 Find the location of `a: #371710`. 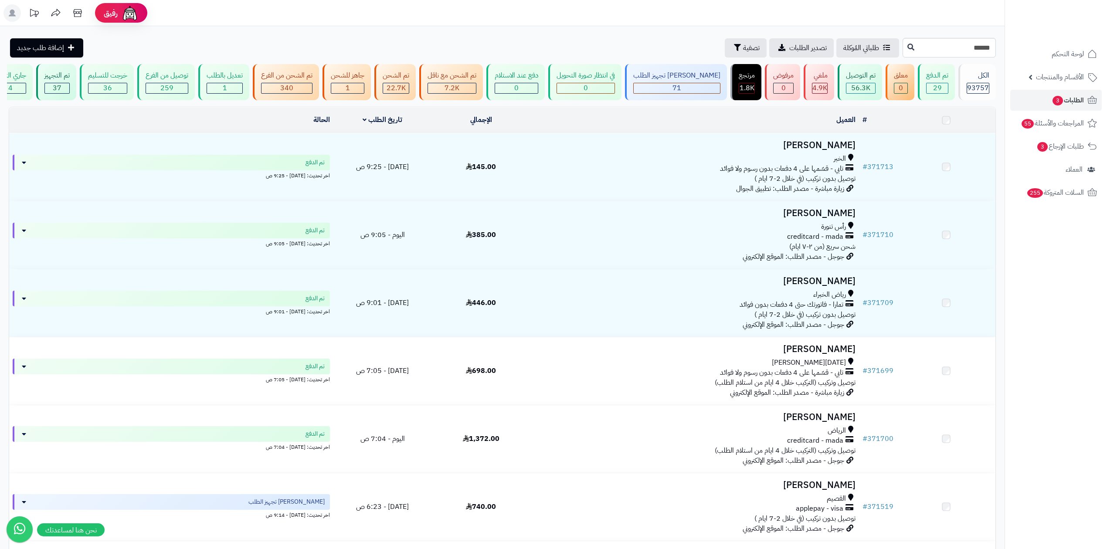

a: #371710 is located at coordinates (878, 235).